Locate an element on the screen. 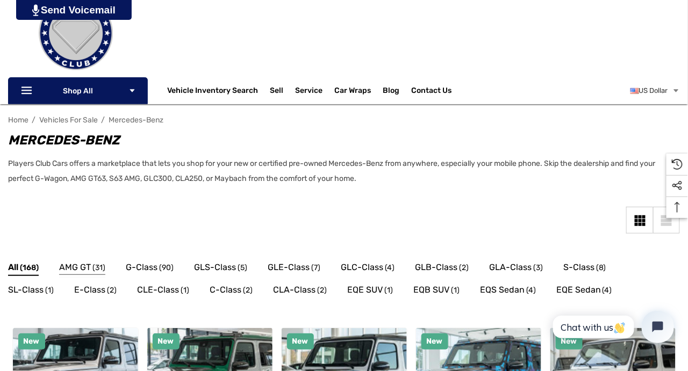  span: Home is located at coordinates (18, 120).